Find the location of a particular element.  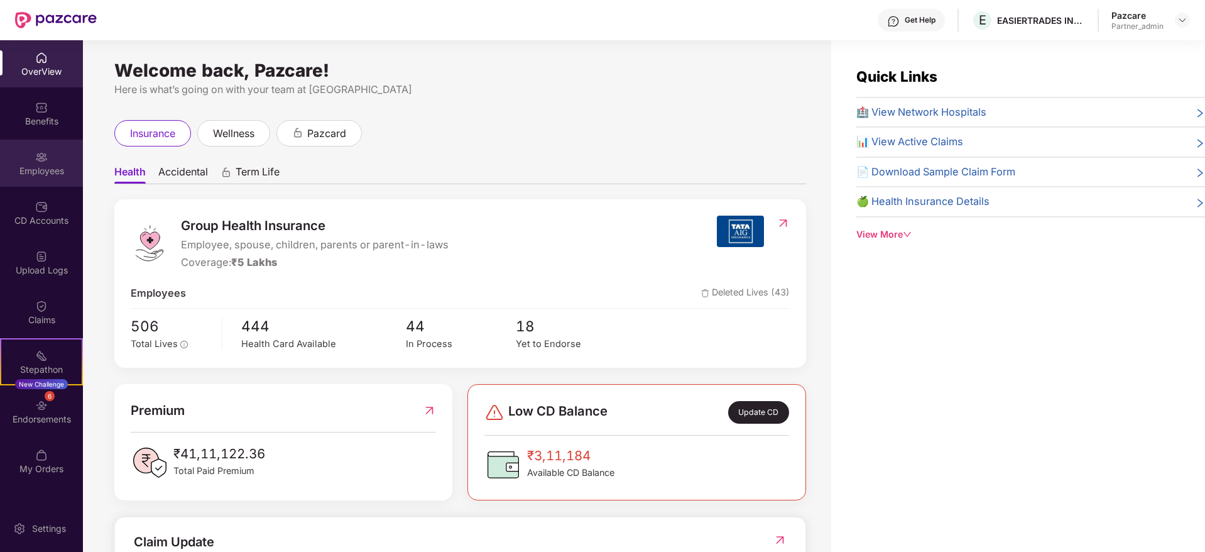

img: deleteIcon is located at coordinates (705, 293).